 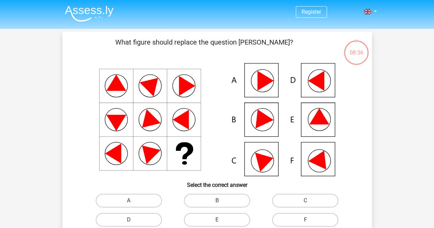 I want to click on div: 08:36, so click(x=356, y=48).